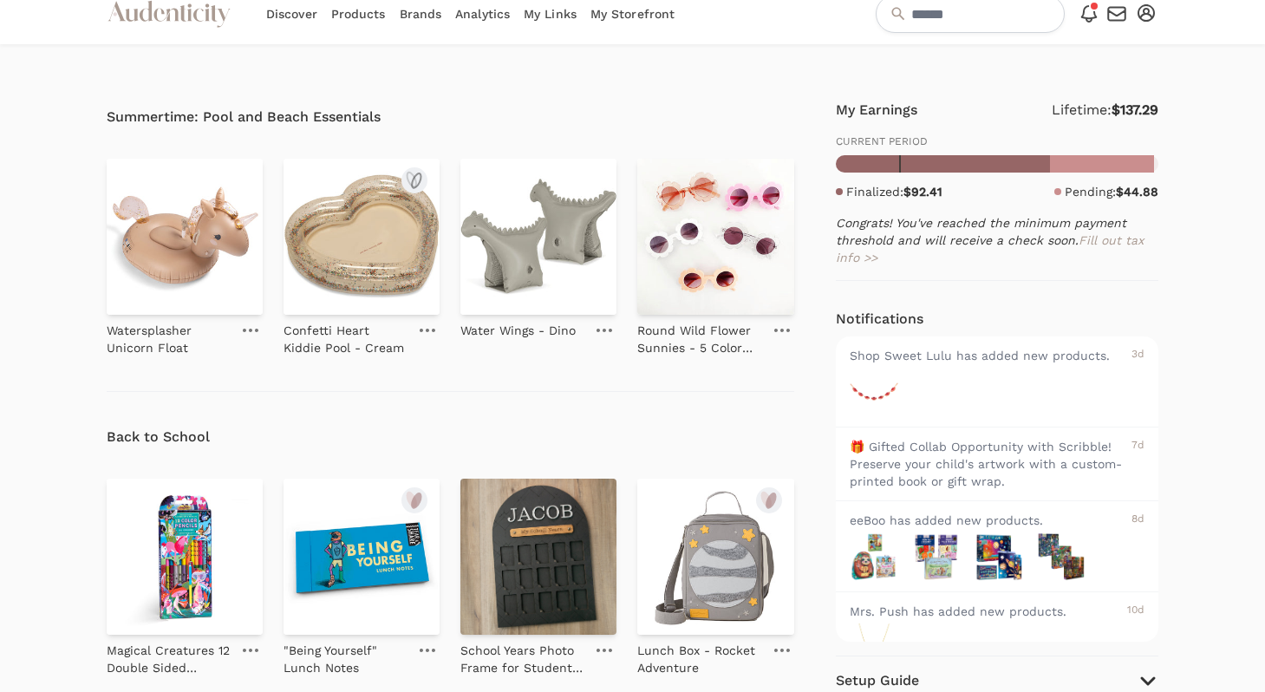 The height and width of the screenshot is (692, 1265). I want to click on h4: Back to School, so click(450, 437).